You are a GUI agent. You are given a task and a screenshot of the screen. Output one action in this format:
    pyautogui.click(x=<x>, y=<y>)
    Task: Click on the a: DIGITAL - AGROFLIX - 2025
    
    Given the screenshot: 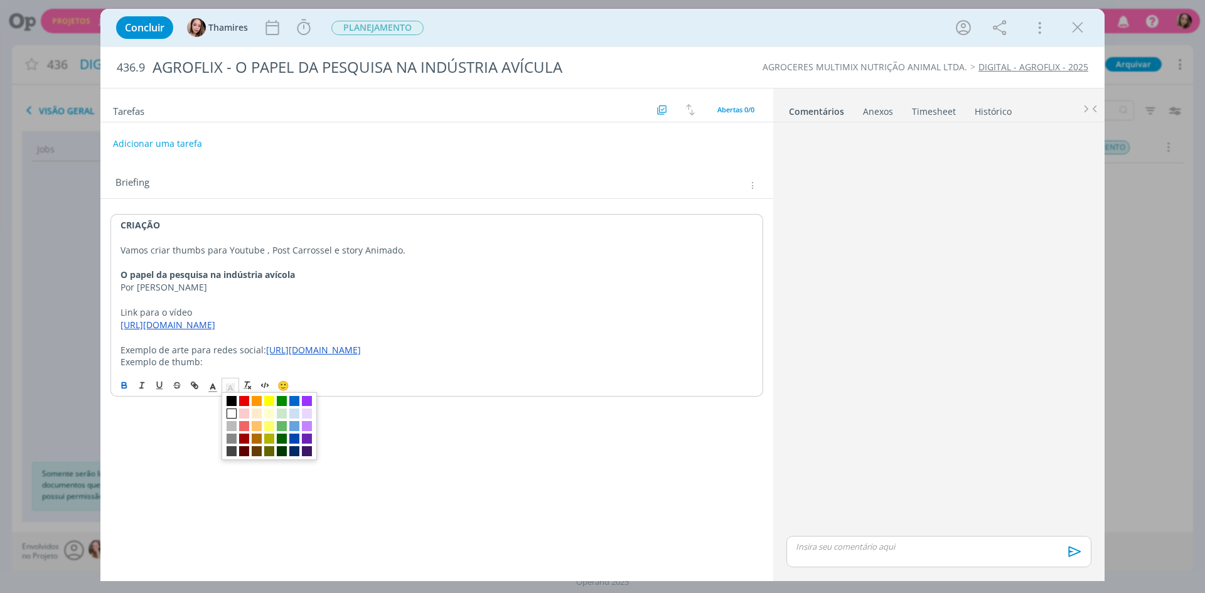 What is the action you would take?
    pyautogui.click(x=1033, y=67)
    